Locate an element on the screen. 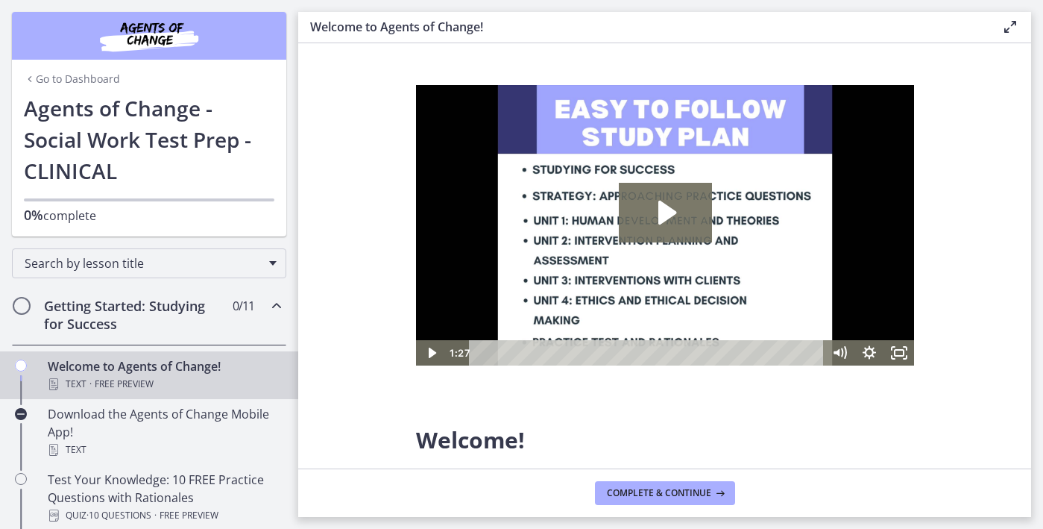 The image size is (1043, 529). span: 0 / 11 is located at coordinates (243, 306).